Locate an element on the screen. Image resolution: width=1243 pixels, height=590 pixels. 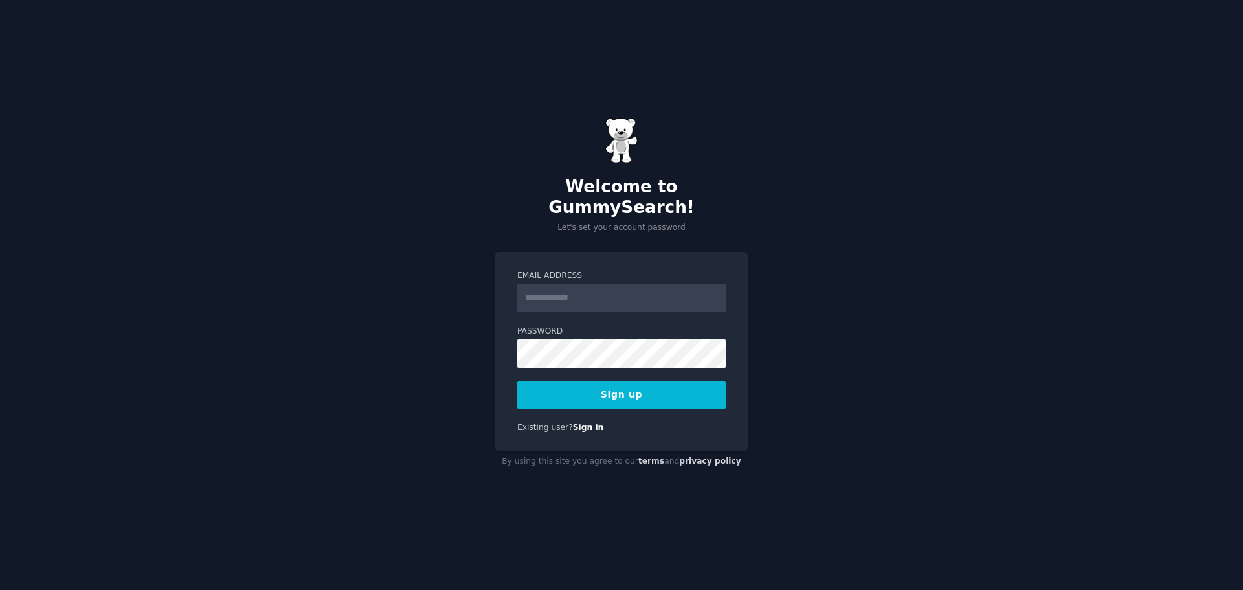
span: Existing user? is located at coordinates (545, 427).